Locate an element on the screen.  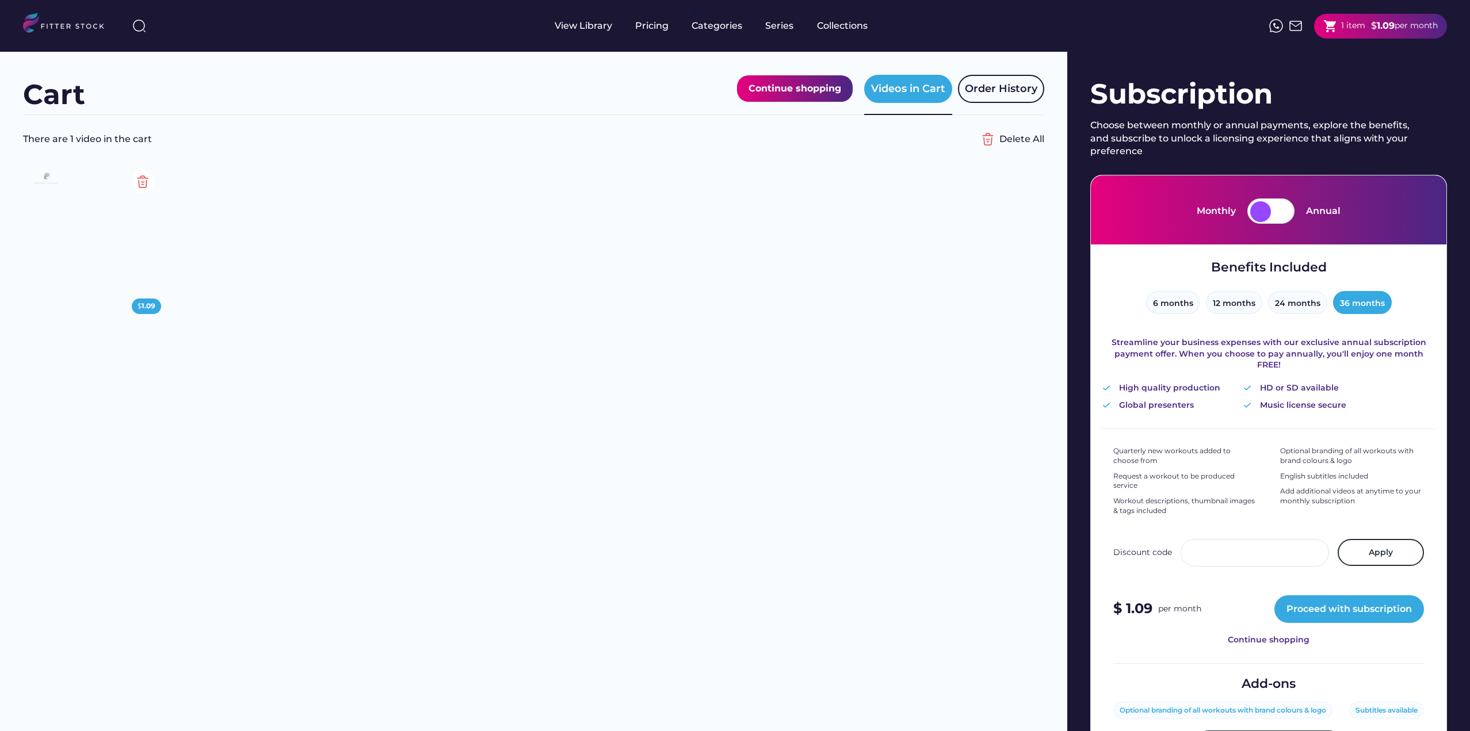
button: 36 months is located at coordinates (1362, 303).